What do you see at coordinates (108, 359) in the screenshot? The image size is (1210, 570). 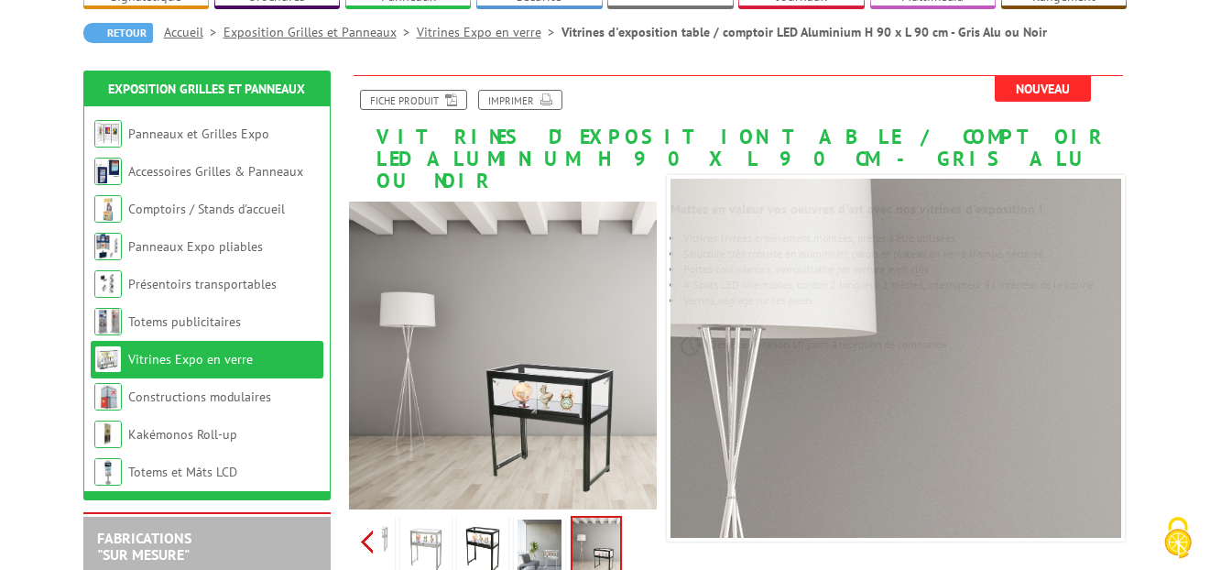 I see `img: Vitrines Expo en verre` at bounding box center [108, 359].